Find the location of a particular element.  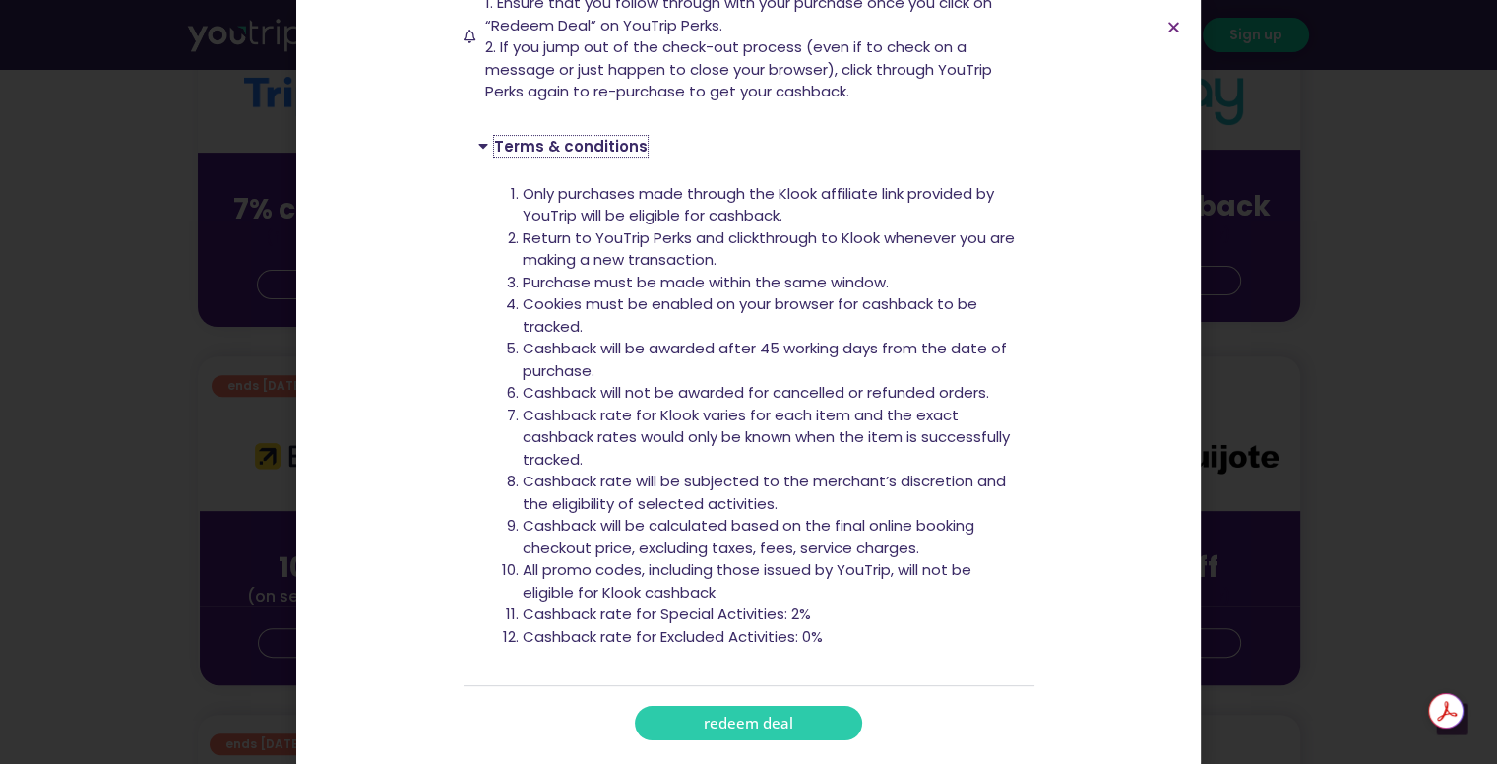

li: Cashback rate will be subjected to the merchant’s discretion and the eligibility of selected acti... is located at coordinates (771, 492).